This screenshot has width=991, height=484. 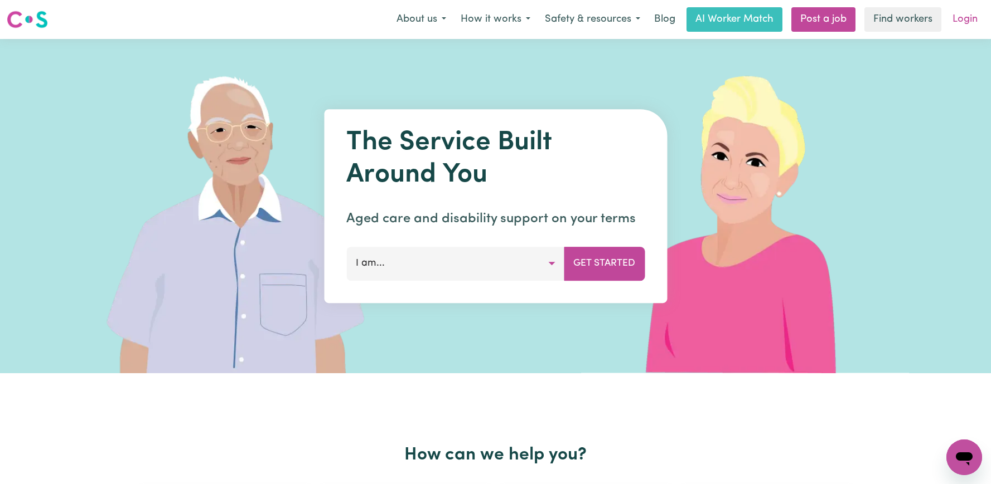 I want to click on h2: How can we help you?, so click(x=496, y=455).